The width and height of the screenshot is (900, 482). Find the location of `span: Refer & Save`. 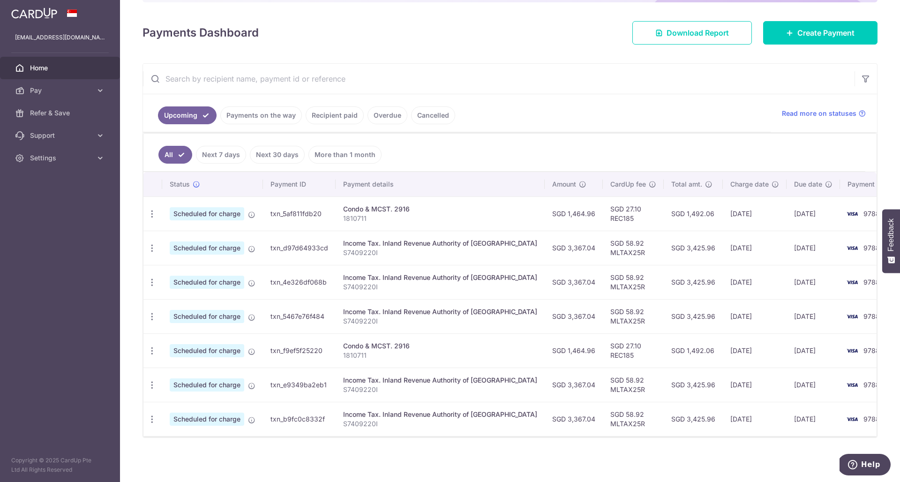

span: Refer & Save is located at coordinates (61, 113).